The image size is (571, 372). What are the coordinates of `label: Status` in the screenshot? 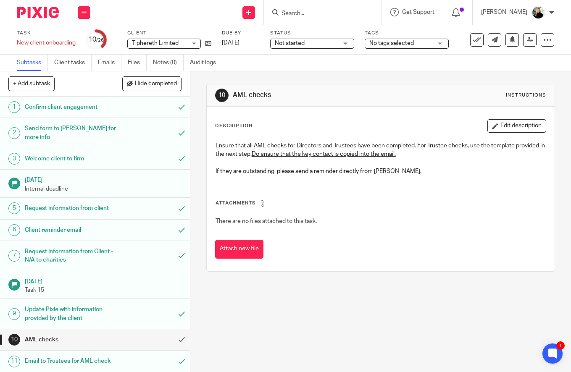 It's located at (312, 33).